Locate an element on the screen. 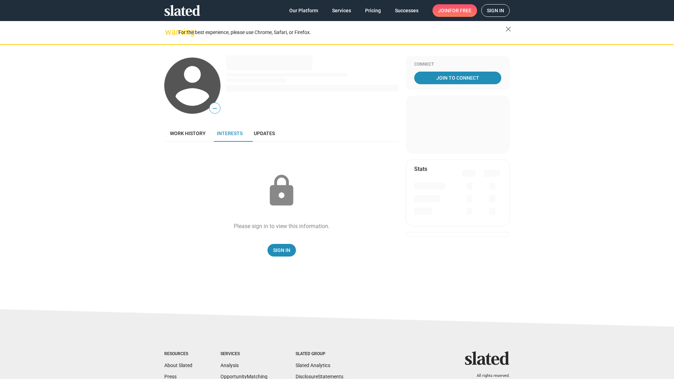 This screenshot has height=379, width=674. a: Analysis is located at coordinates (230, 366).